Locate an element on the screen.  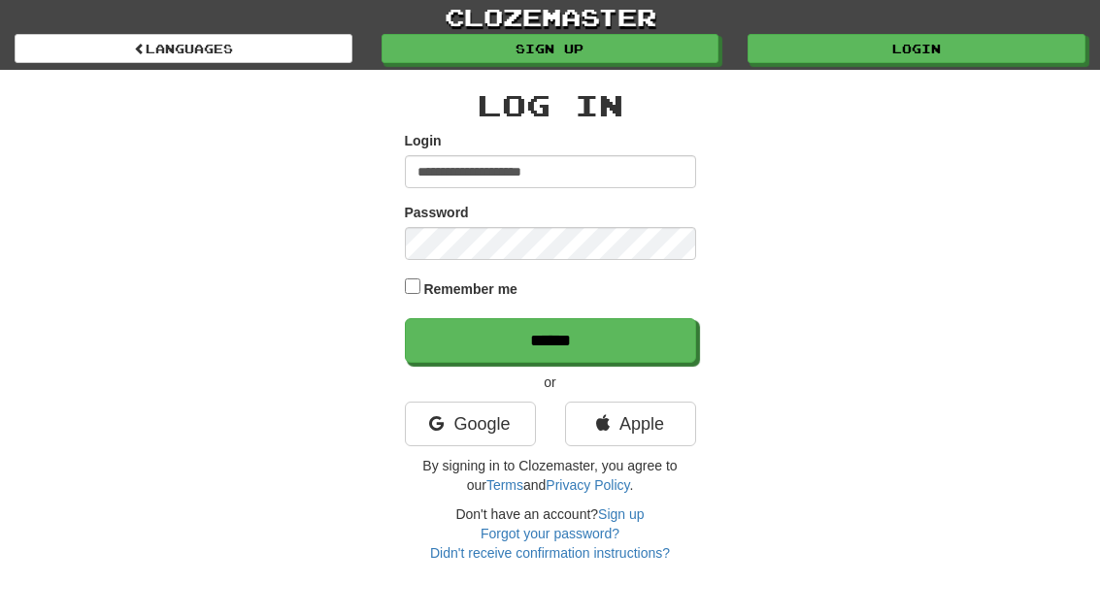
div: Don't have an account? is located at coordinates (550, 534).